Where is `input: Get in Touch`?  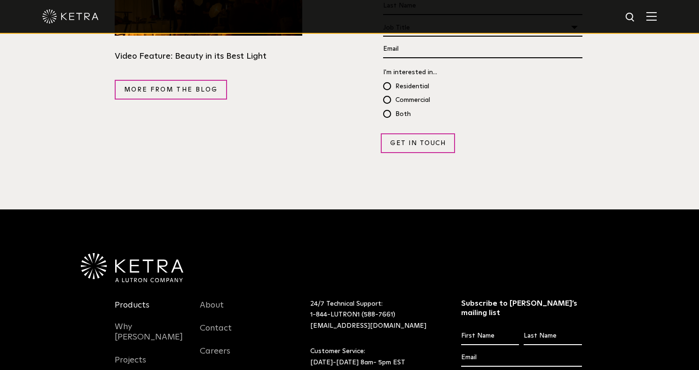
input: Get in Touch is located at coordinates (418, 143).